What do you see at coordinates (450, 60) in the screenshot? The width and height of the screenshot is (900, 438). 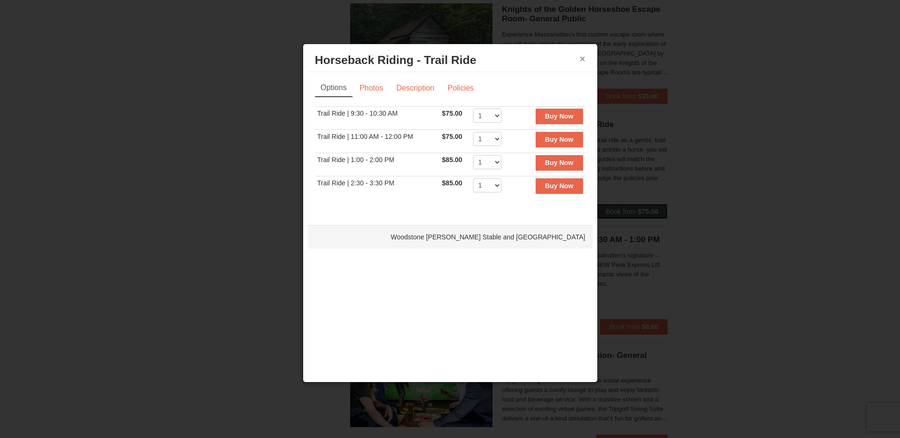 I see `h3: Horseback Riding - Trail Ride` at bounding box center [450, 60].